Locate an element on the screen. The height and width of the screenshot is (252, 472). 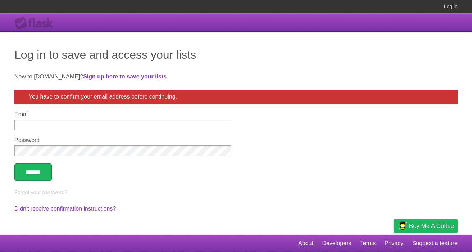
label: Password is located at coordinates (123, 140).